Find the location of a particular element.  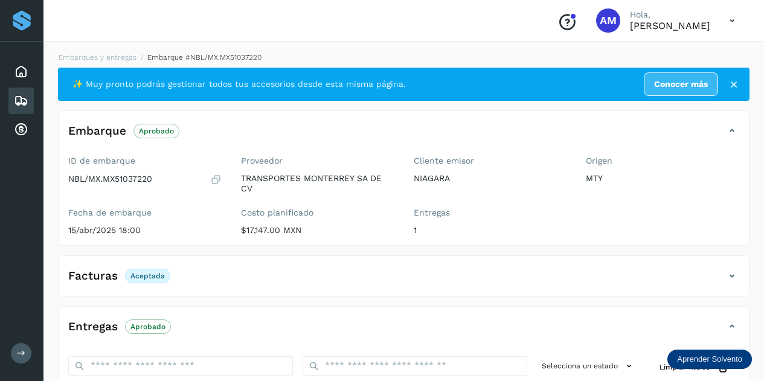

label: Entregas is located at coordinates (491, 213).